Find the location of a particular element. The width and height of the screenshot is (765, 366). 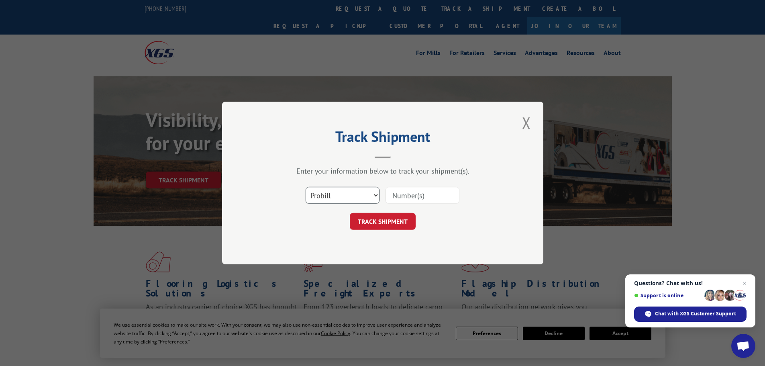

input: Number(s) is located at coordinates (422, 195).